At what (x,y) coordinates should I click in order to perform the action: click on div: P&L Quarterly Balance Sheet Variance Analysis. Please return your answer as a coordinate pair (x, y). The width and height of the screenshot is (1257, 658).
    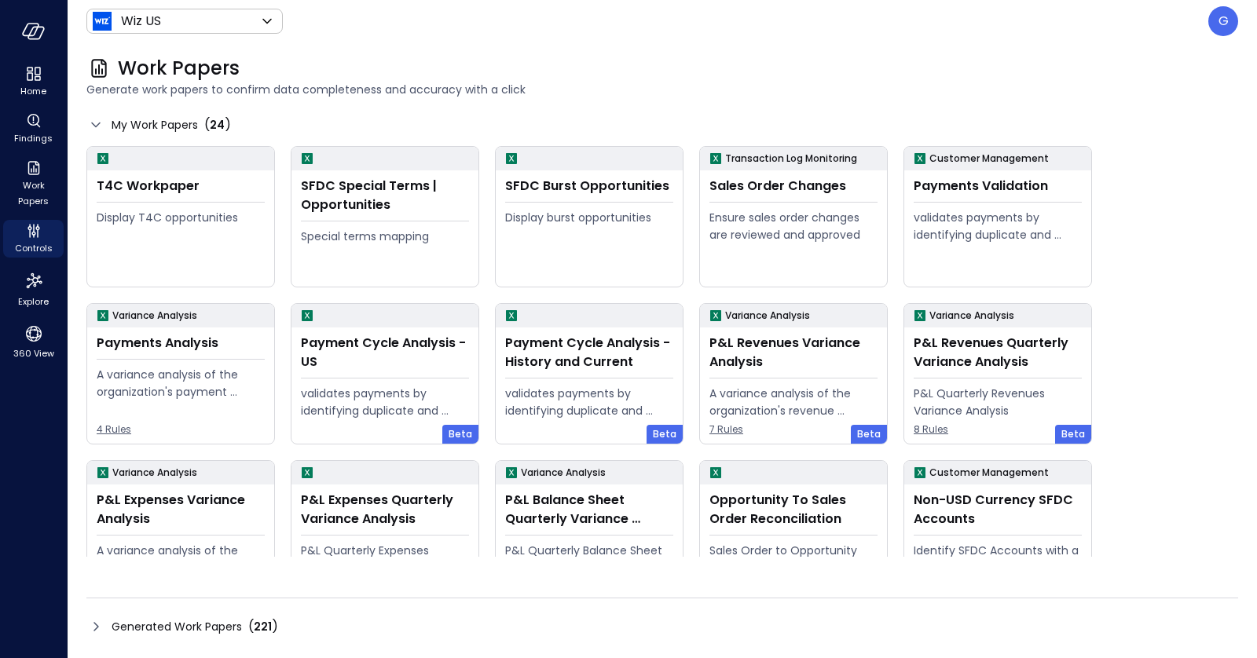
    Looking at the image, I should click on (589, 559).